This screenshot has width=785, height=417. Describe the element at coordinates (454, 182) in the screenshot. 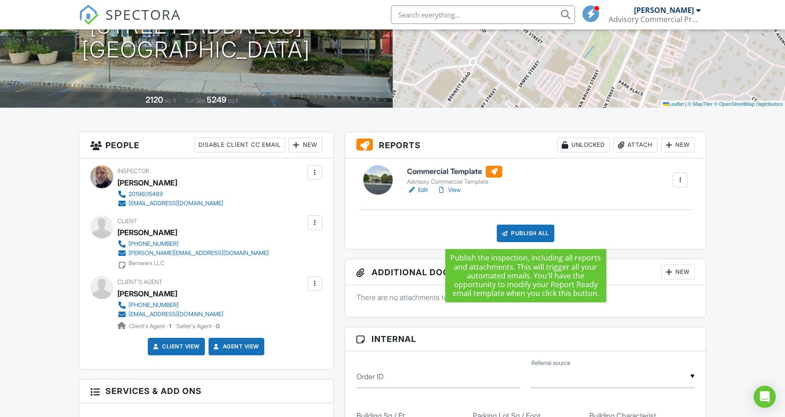

I see `div: Advisory Commercial Template` at that location.